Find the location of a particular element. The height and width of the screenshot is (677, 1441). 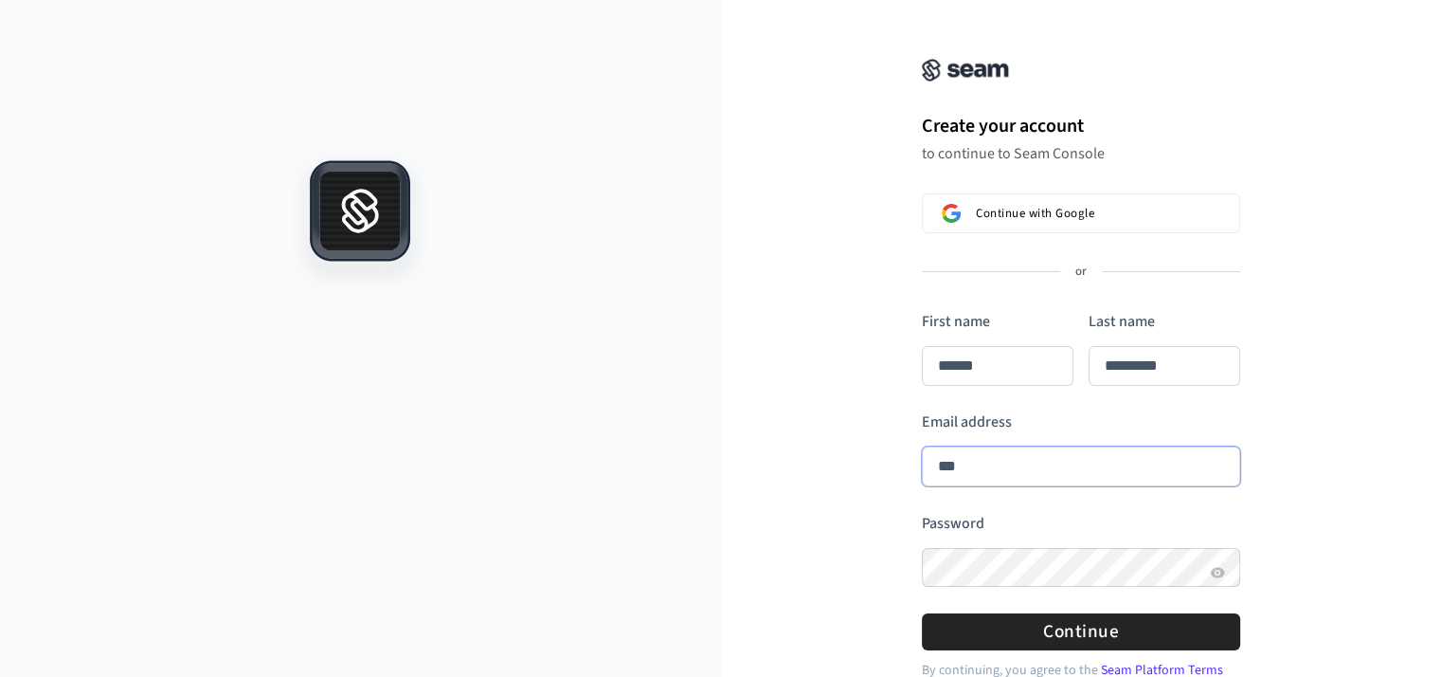

button: Show password is located at coordinates (1218, 572).